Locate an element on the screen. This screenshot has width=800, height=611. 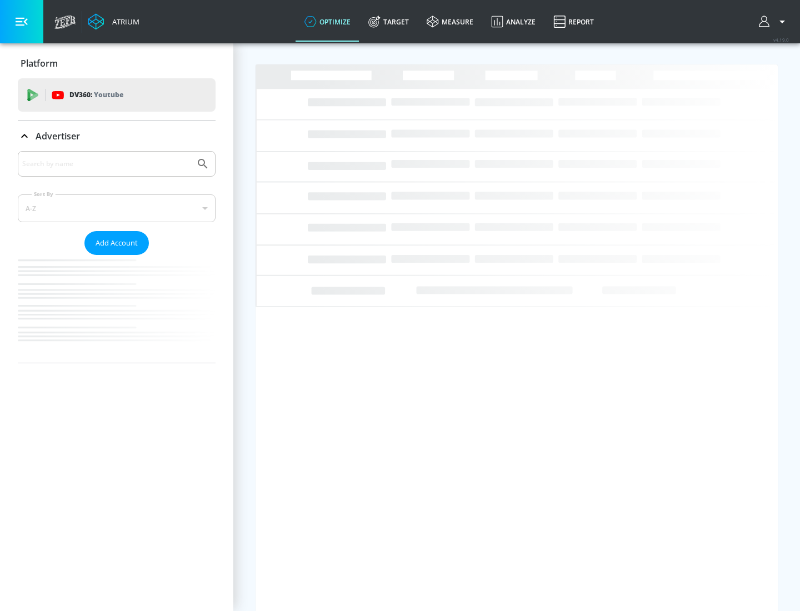
input: Search by name is located at coordinates (106, 164).